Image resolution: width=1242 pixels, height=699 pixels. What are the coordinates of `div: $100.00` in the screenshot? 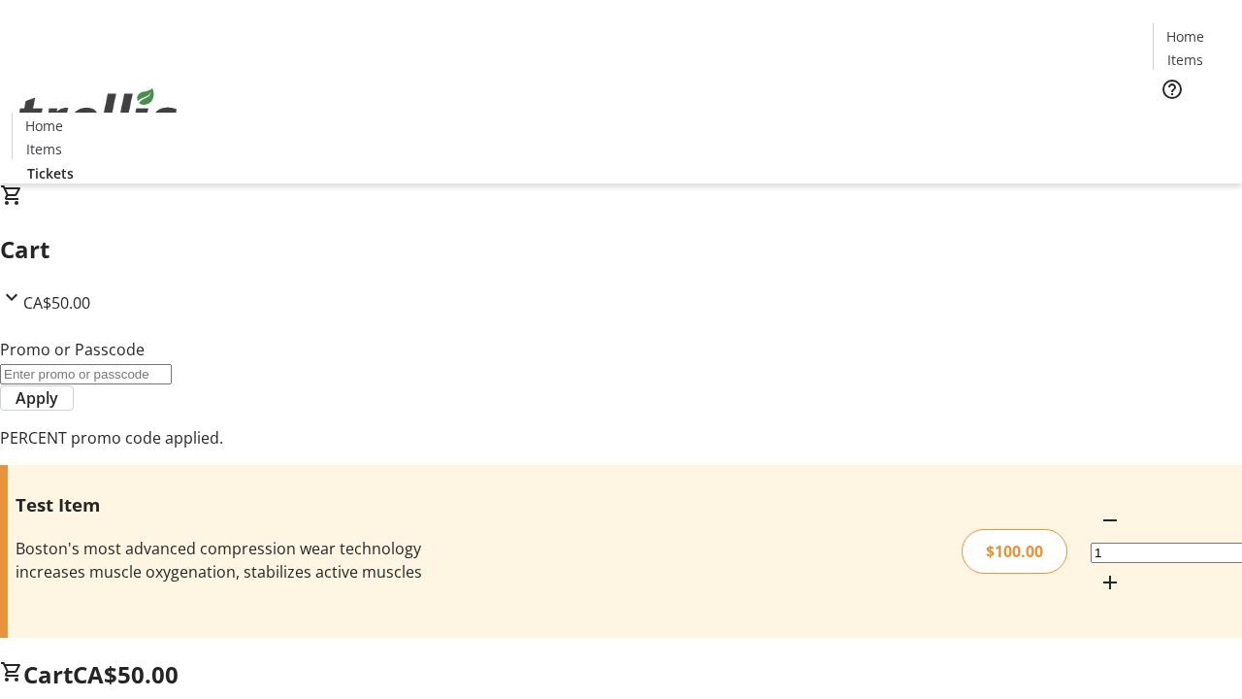 It's located at (1014, 551).